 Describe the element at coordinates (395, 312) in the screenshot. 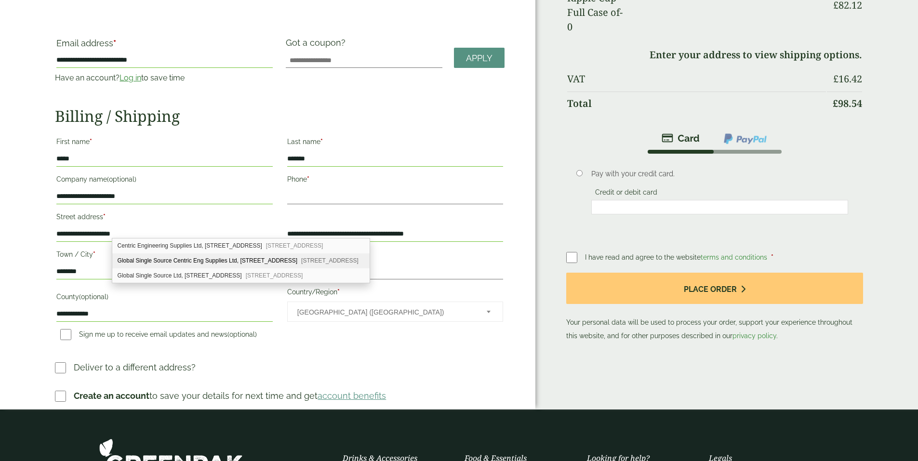

I see `span: Country/Region` at that location.